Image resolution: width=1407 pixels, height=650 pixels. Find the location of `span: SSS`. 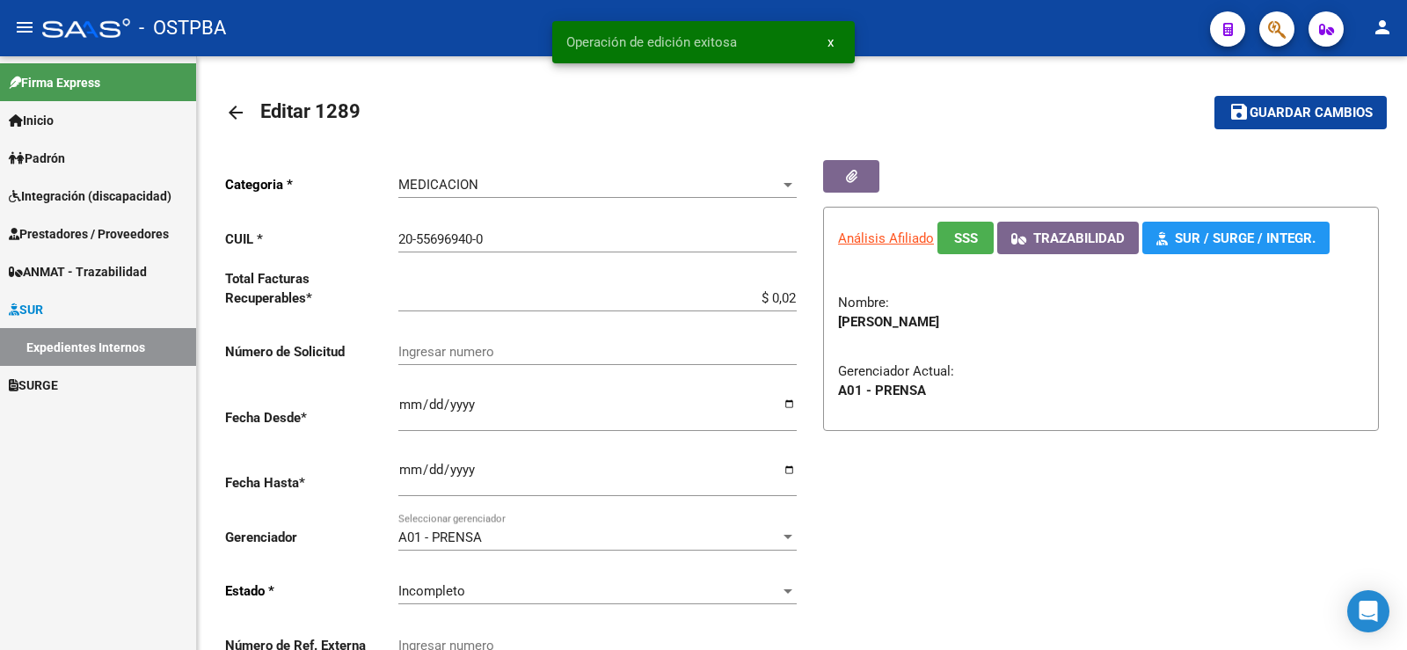

span: SSS is located at coordinates (966, 238).